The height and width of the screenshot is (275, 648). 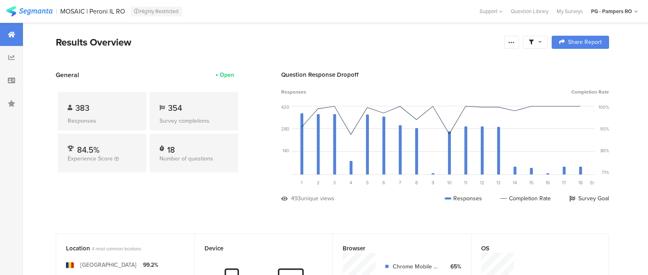 I want to click on span: 84.5%, so click(x=88, y=150).